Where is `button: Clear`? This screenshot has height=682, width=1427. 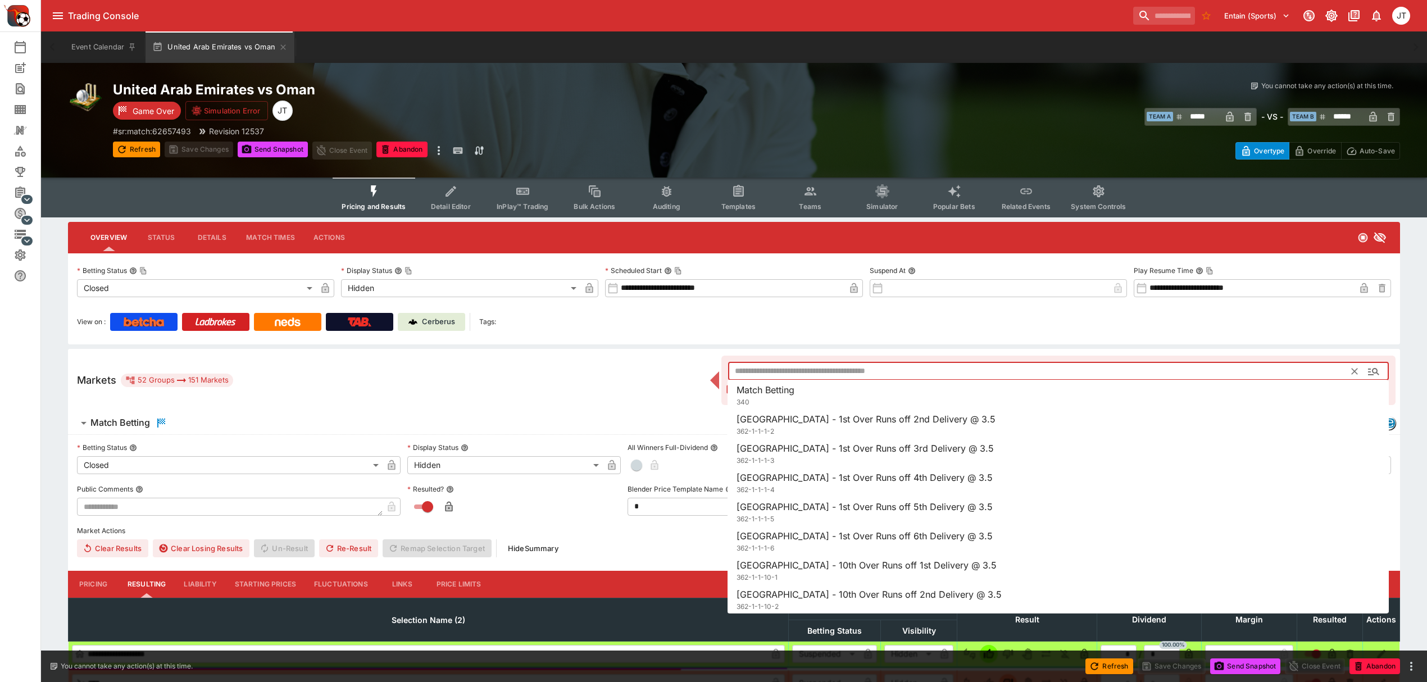
button: Clear is located at coordinates (1355, 371).